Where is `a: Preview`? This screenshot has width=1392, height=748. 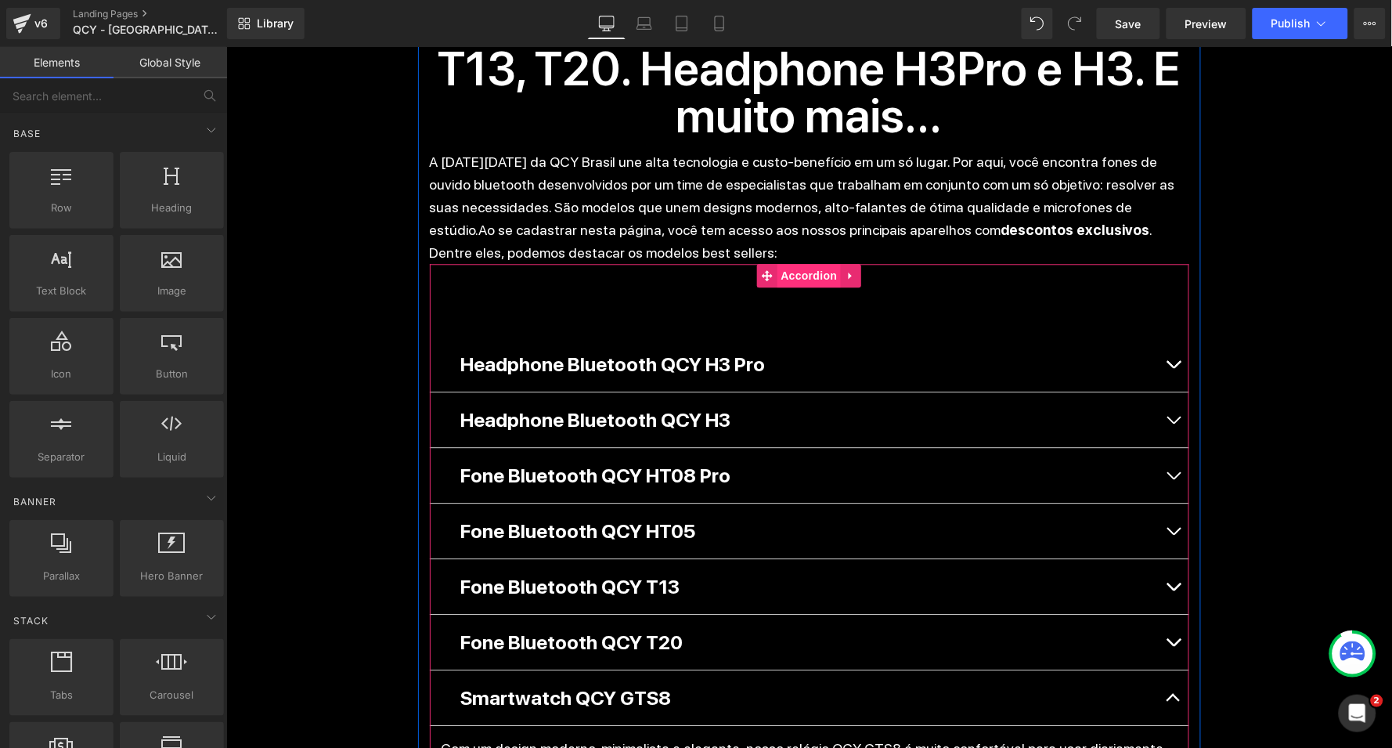
a: Preview is located at coordinates (1207, 23).